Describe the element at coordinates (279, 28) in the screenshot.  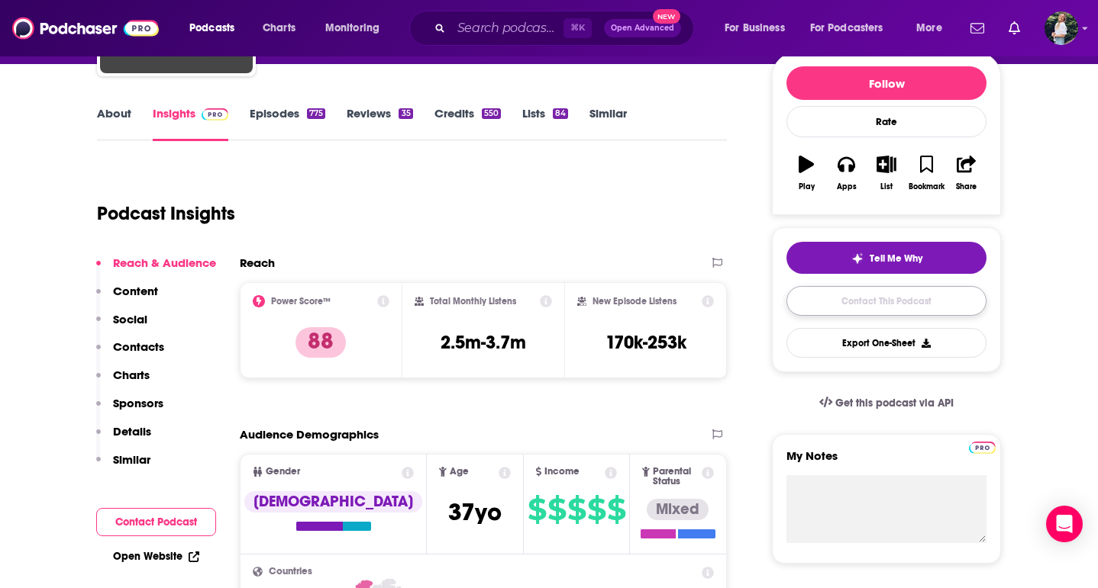
I see `span: Charts` at that location.